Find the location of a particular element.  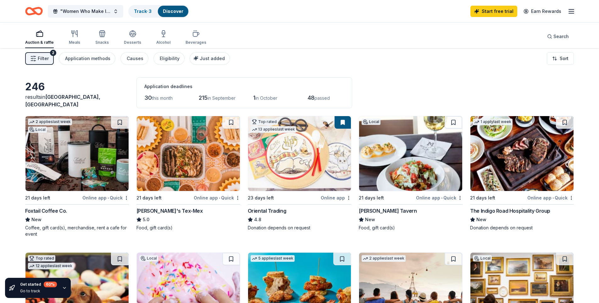

button: Snacks is located at coordinates (102, 38).